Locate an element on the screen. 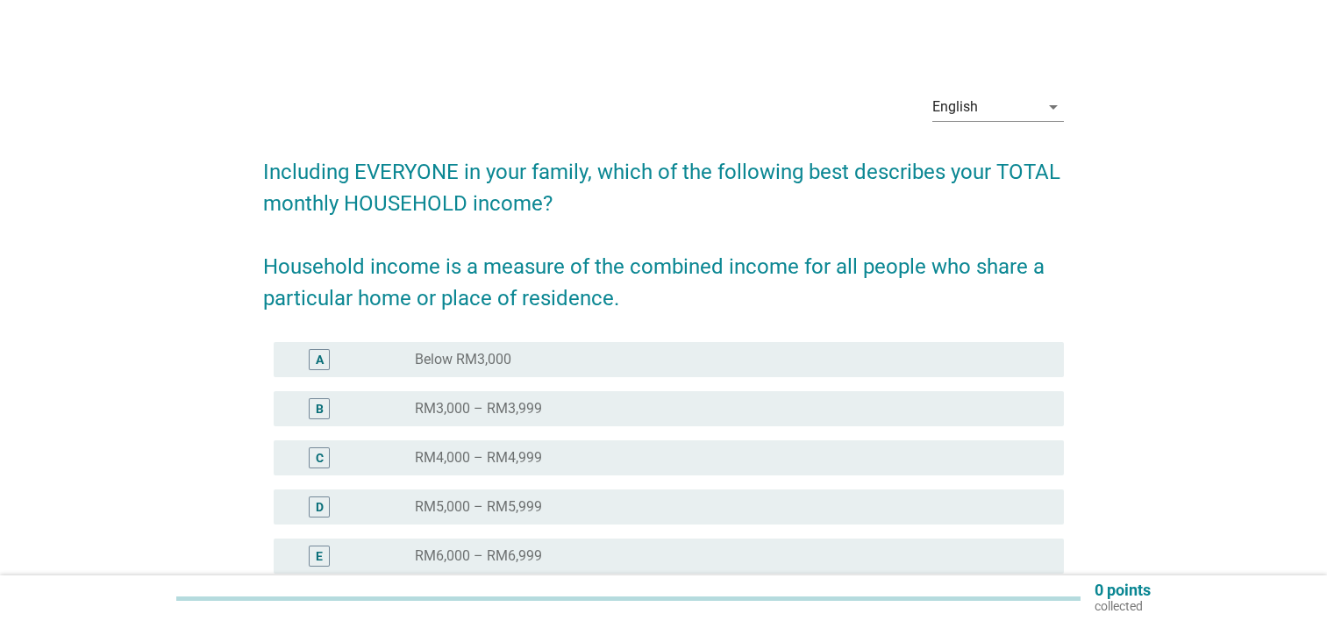  div: A is located at coordinates (319, 360).